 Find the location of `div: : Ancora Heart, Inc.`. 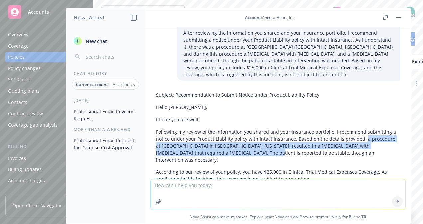

div: : Ancora Heart, Inc. is located at coordinates (270, 17).